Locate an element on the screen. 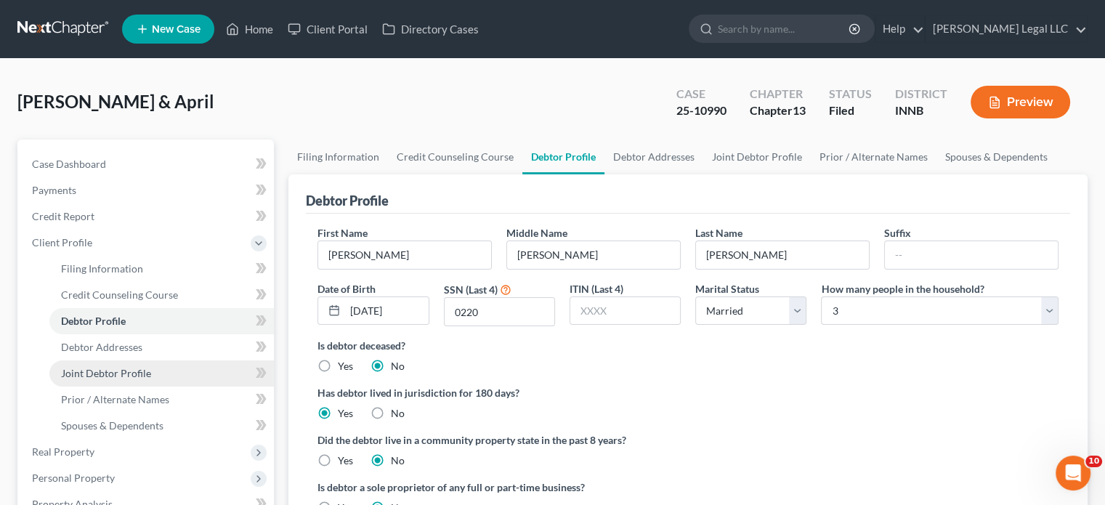 The image size is (1105, 505). div: District is located at coordinates (921, 94).